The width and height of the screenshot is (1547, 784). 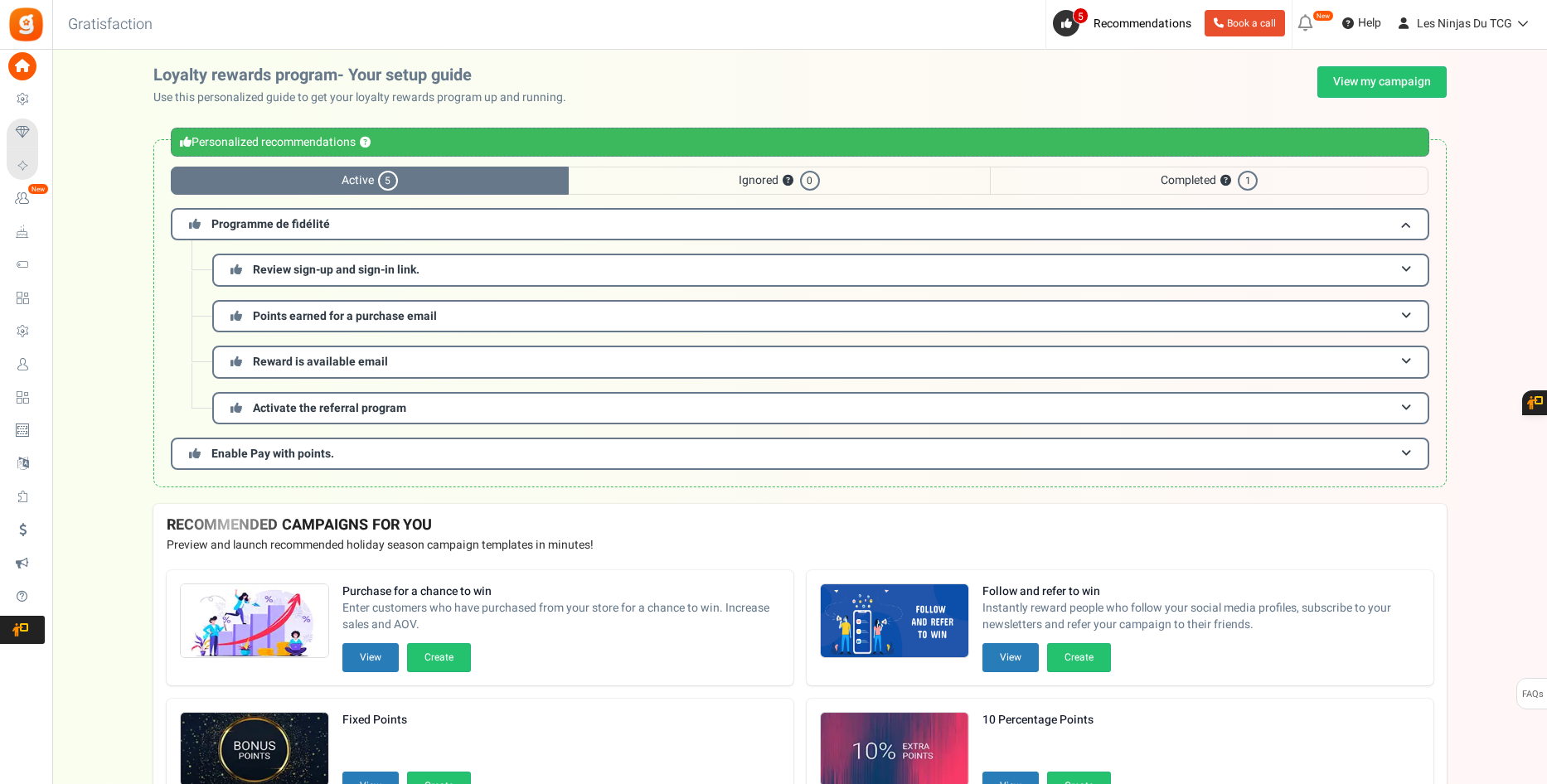 I want to click on span: Ignored, so click(x=779, y=181).